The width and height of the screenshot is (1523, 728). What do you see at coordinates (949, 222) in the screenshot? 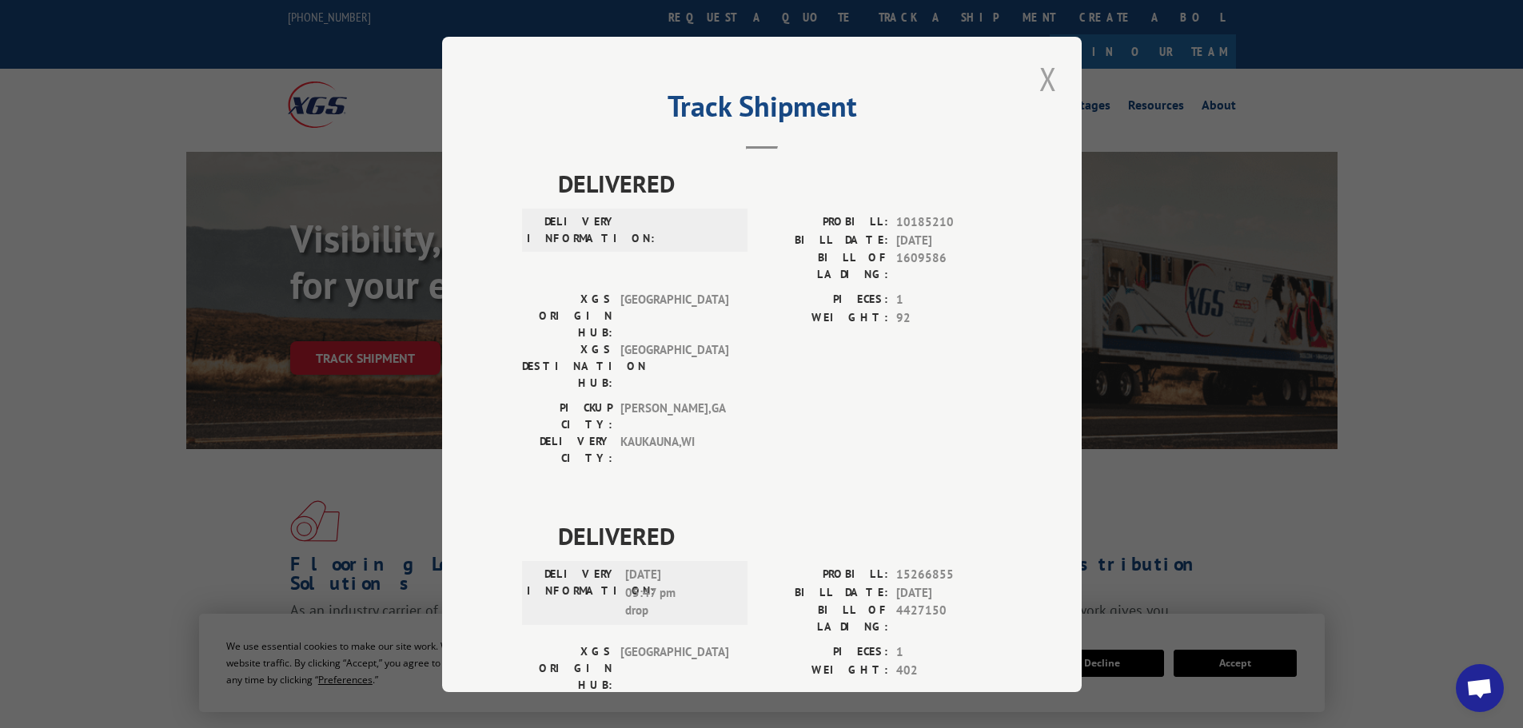
I see `span: 10185210` at bounding box center [949, 222].